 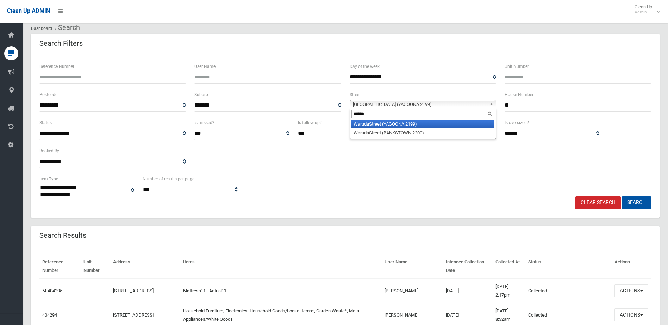 I want to click on label: Item Type, so click(x=49, y=179).